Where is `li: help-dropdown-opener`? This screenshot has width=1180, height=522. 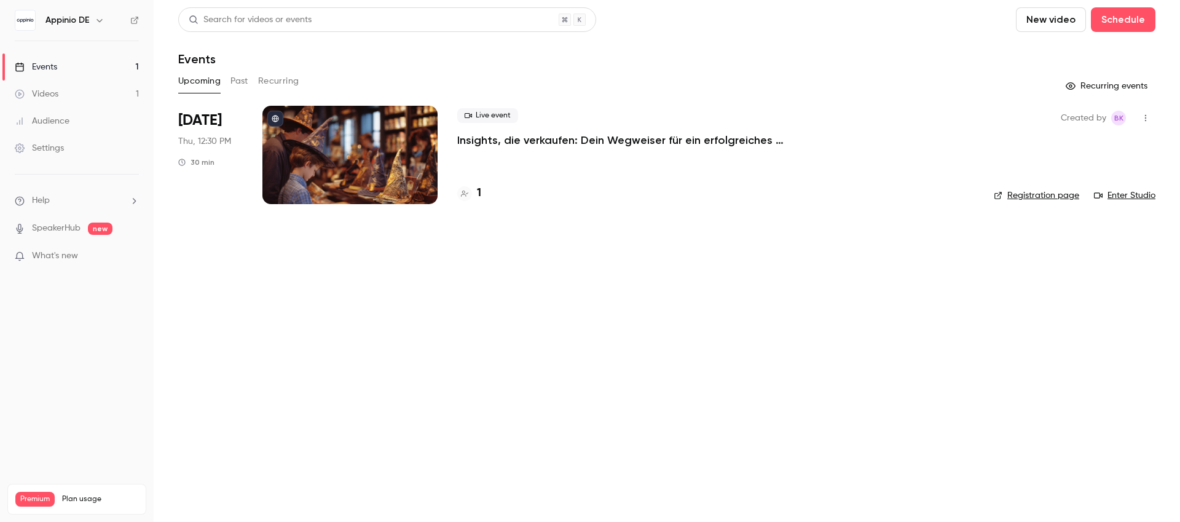
li: help-dropdown-opener is located at coordinates (77, 200).